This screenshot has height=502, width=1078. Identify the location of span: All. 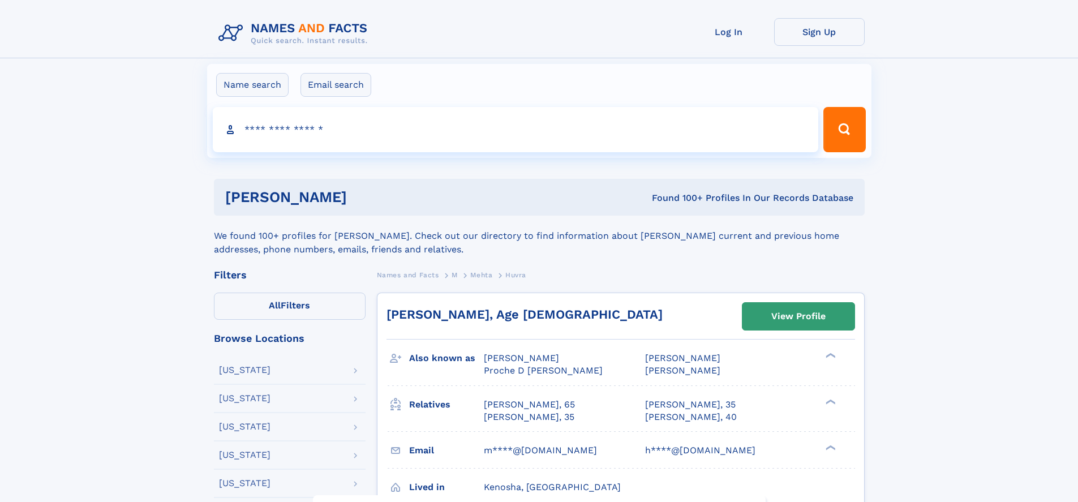
(274, 305).